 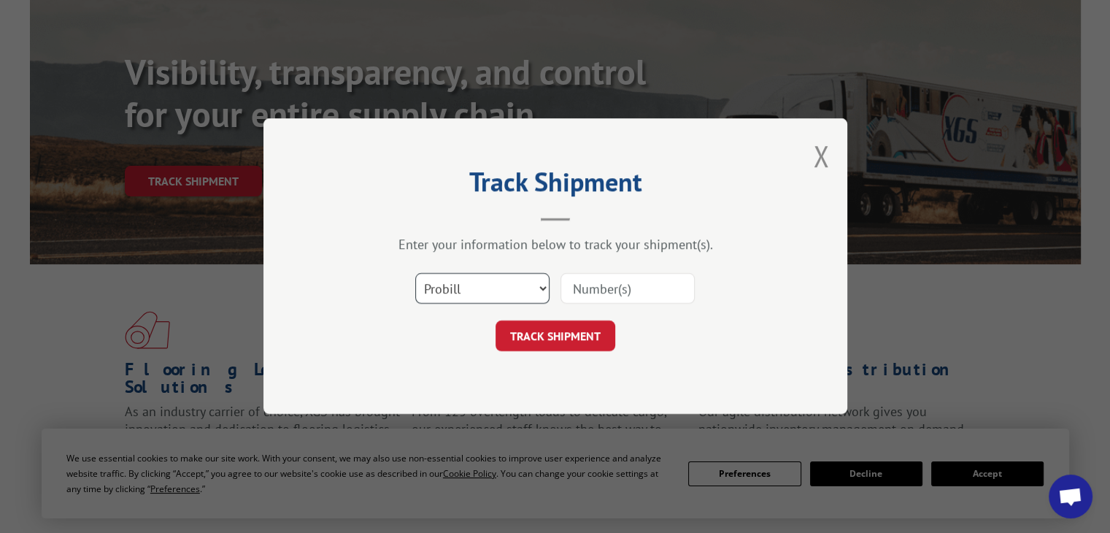 I want to click on input: Number(s), so click(x=627, y=289).